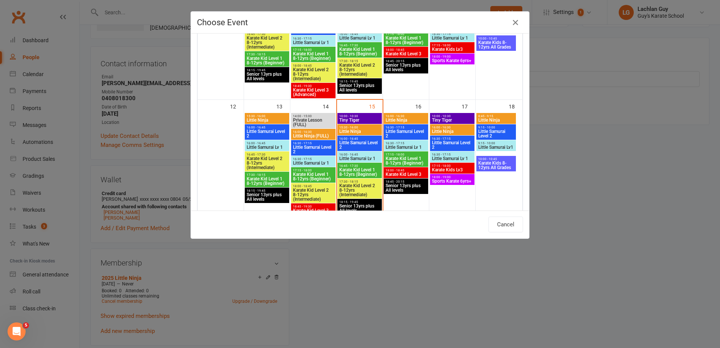 This screenshot has width=720, height=348. What do you see at coordinates (376, 106) in the screenshot?
I see `div: 15` at bounding box center [376, 106].